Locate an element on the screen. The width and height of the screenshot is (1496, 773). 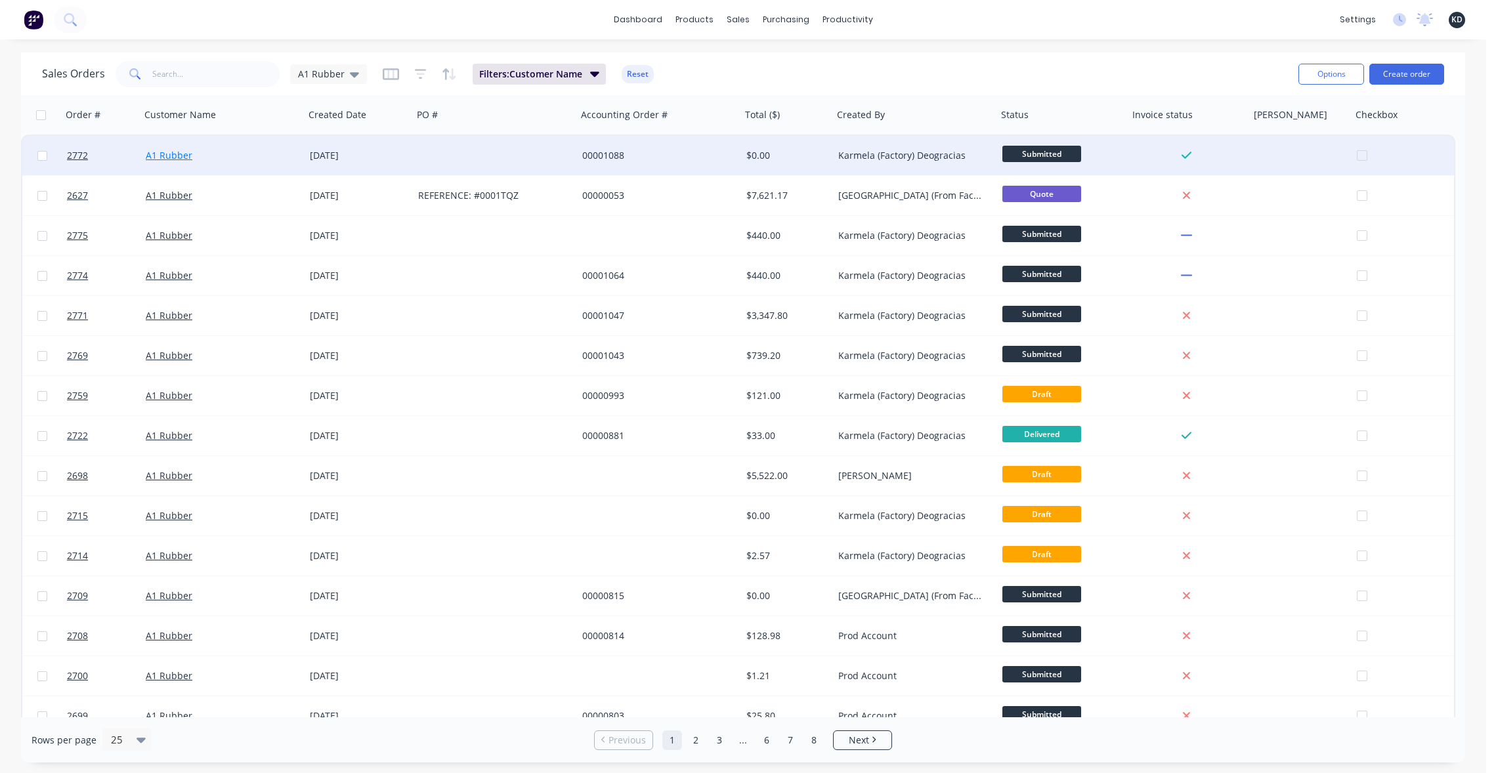
h1: Sales Orders is located at coordinates (74, 74).